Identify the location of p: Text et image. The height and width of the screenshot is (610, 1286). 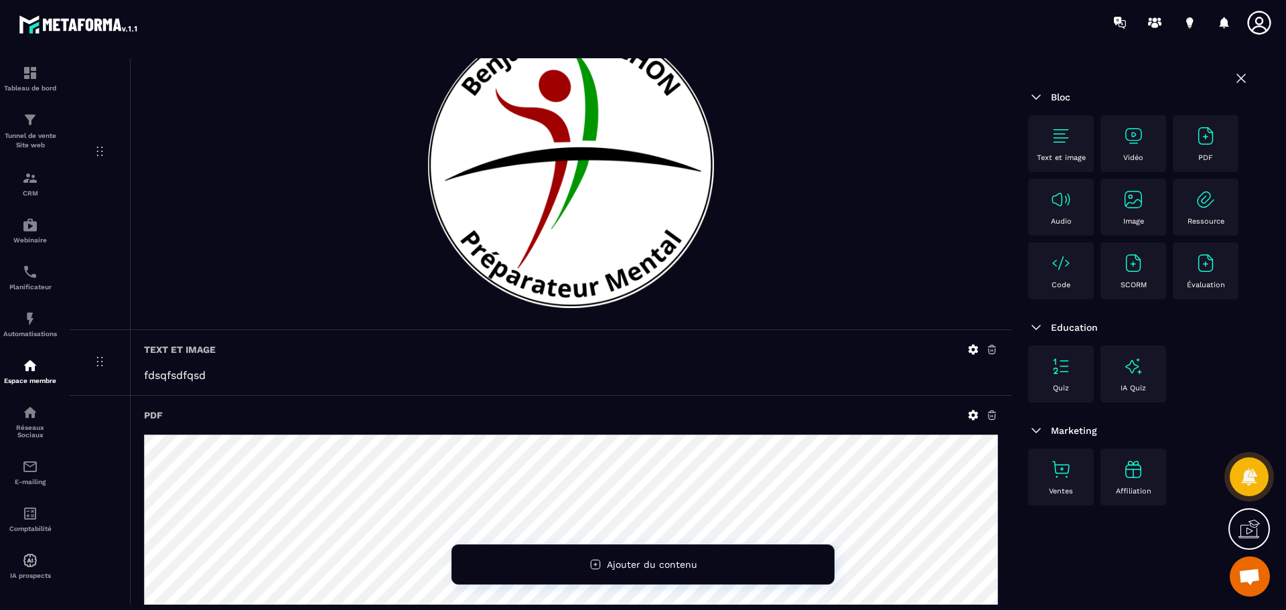
(1061, 157).